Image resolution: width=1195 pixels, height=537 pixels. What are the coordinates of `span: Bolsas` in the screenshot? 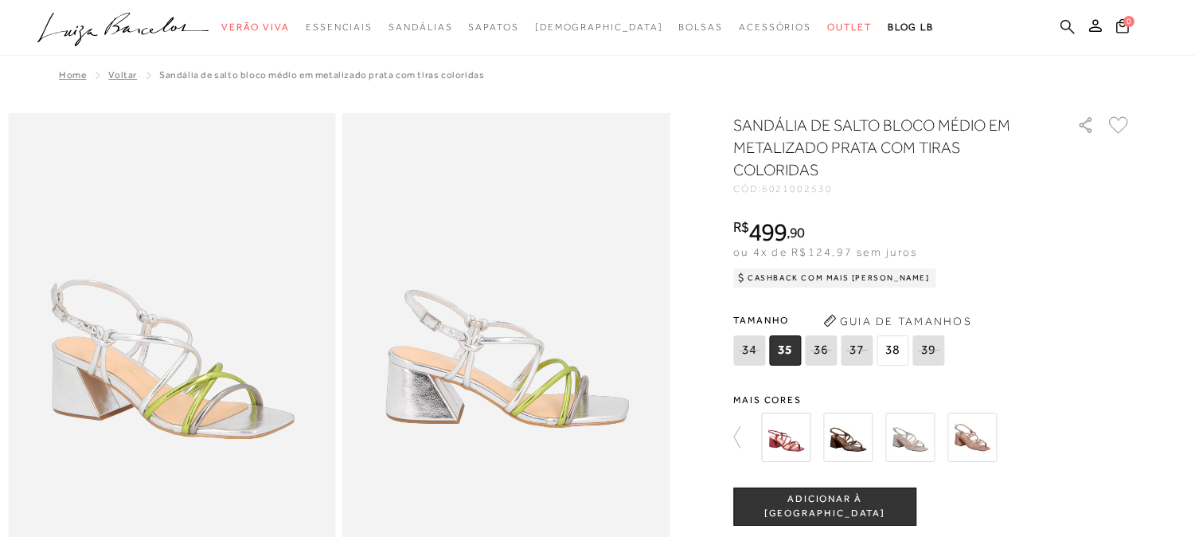 It's located at (701, 27).